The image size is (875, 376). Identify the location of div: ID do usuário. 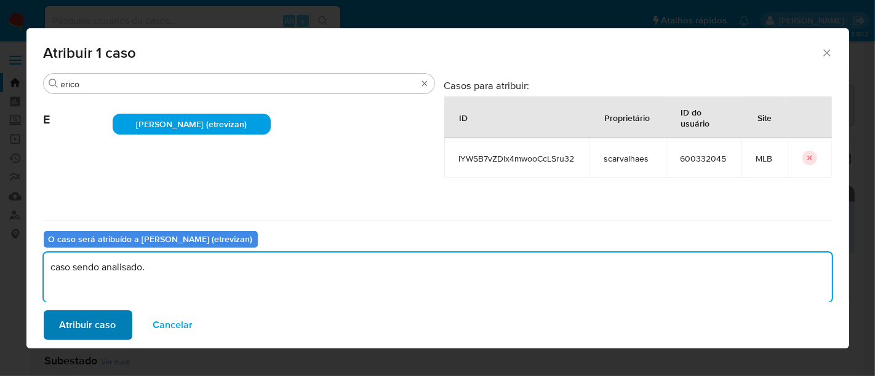
(703, 118).